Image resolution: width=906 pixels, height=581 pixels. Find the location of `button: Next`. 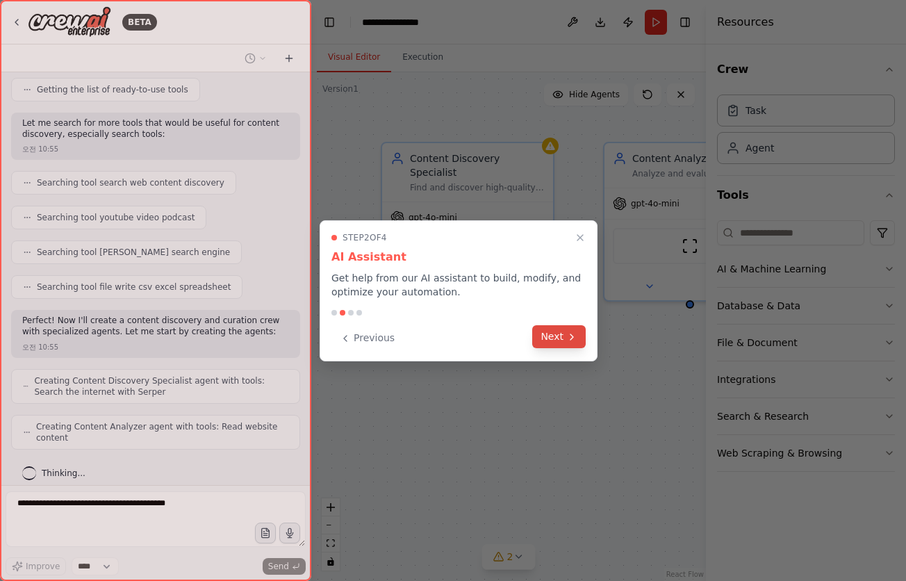

button: Next is located at coordinates (558, 336).